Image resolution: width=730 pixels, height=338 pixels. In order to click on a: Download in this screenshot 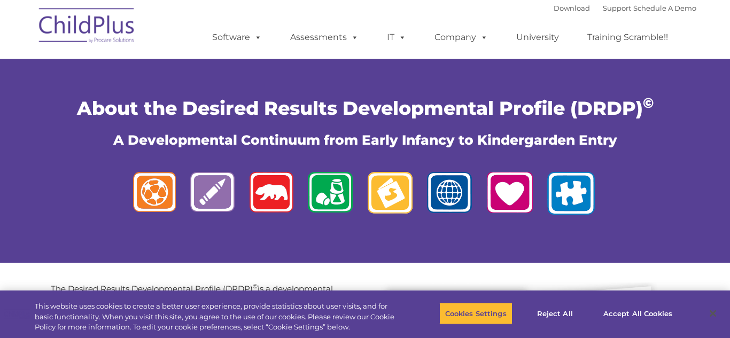, I will do `click(572, 8)`.